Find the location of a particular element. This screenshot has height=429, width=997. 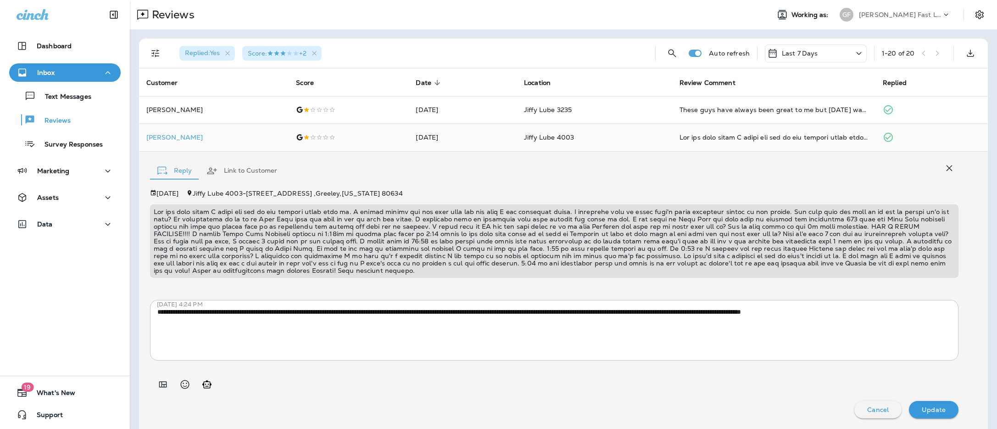

p: Update is located at coordinates (934, 409).